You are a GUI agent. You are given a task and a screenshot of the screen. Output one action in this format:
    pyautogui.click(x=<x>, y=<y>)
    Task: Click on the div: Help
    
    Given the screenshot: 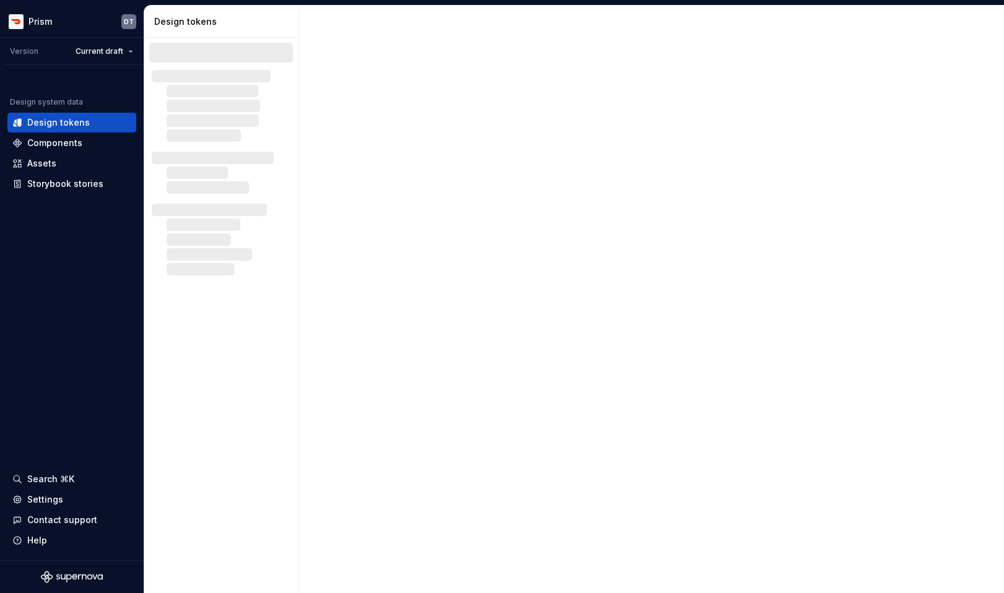 What is the action you would take?
    pyautogui.click(x=37, y=541)
    